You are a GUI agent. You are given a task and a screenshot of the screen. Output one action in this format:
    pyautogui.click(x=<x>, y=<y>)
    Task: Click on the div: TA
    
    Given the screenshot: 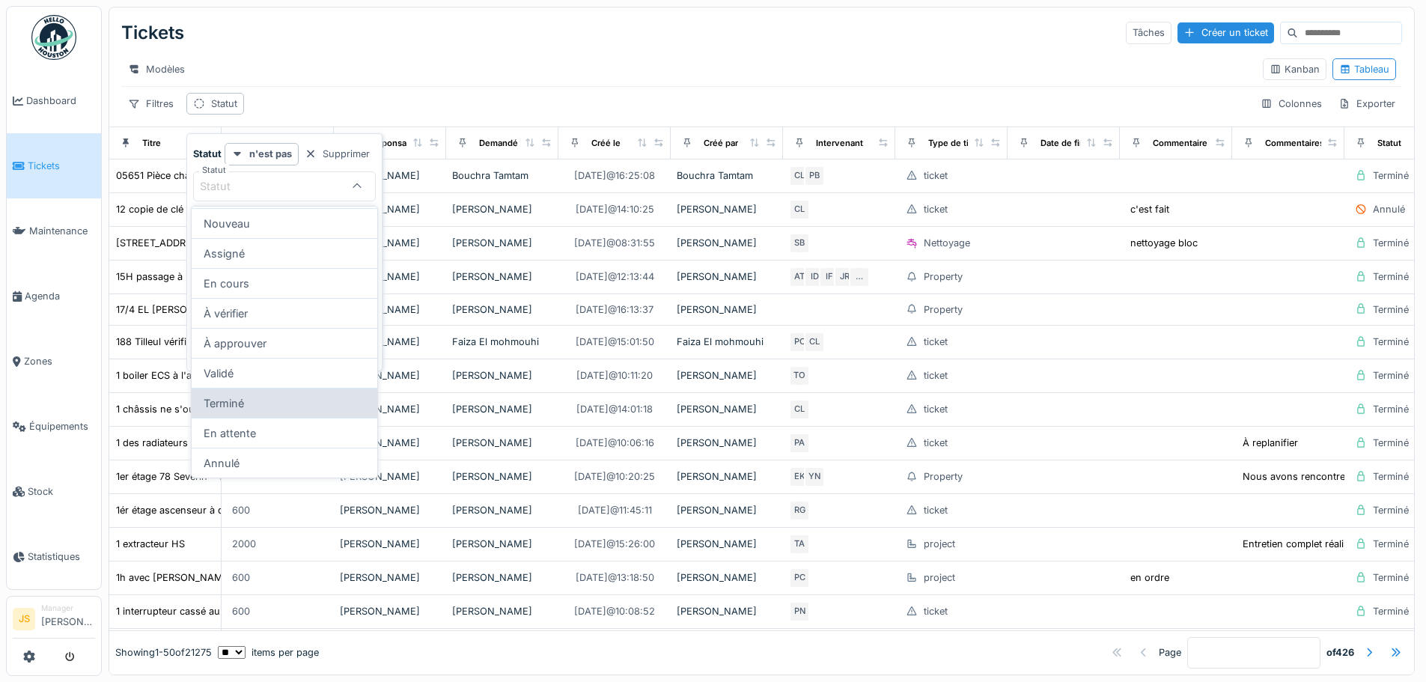 What is the action you would take?
    pyautogui.click(x=800, y=544)
    